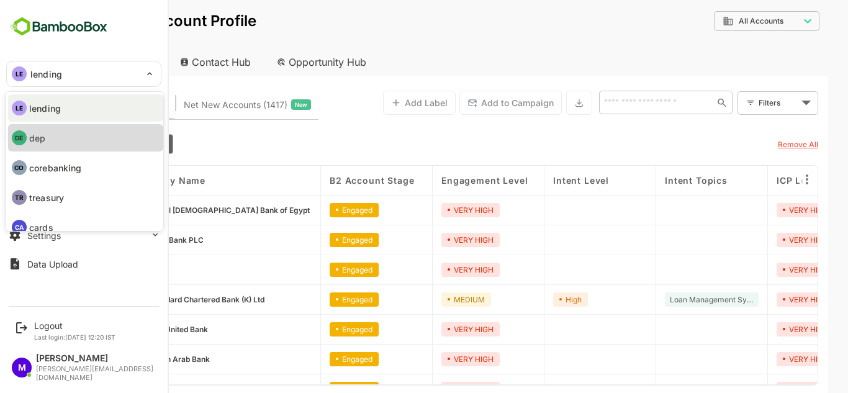 This screenshot has height=393, width=848. What do you see at coordinates (79, 144) in the screenshot?
I see `div: B2 Account Stage` at bounding box center [79, 144].